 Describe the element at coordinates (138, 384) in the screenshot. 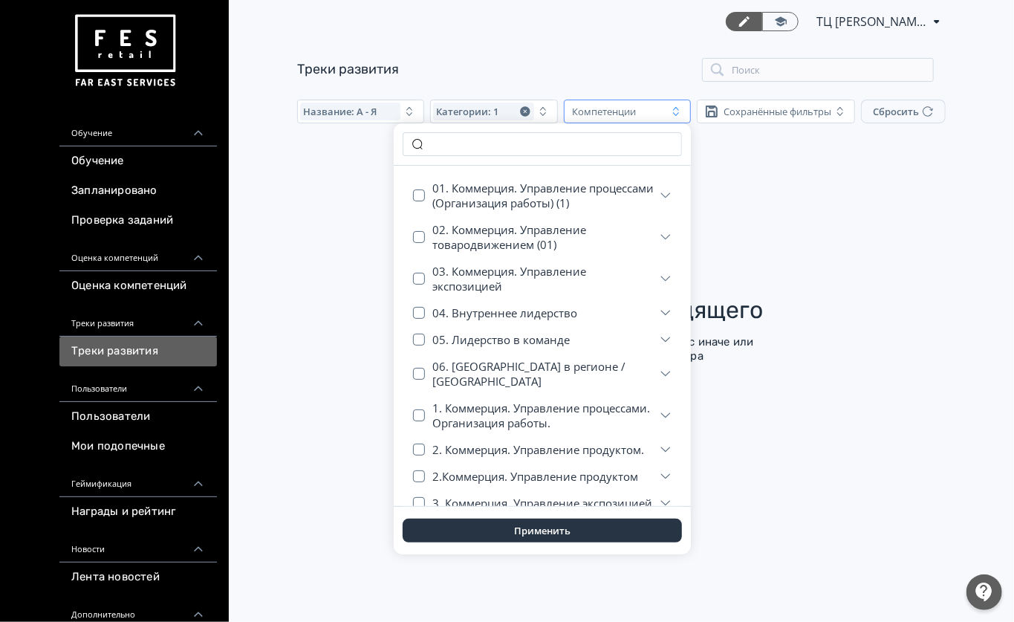

I see `div: Пользователи` at that location.